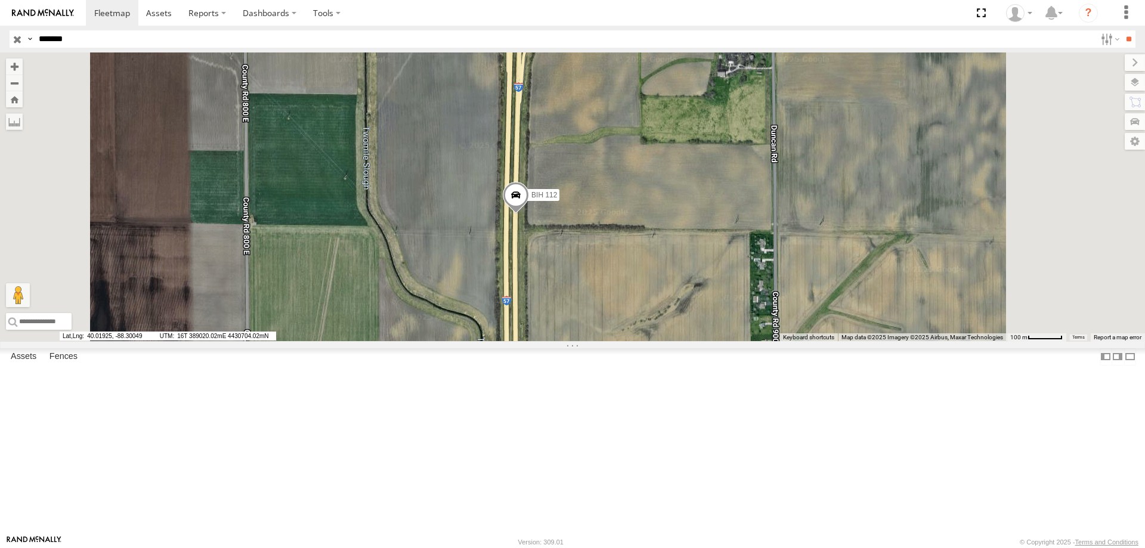 This screenshot has height=548, width=1145. Describe the element at coordinates (34, 542) in the screenshot. I see `a: Visit our Website` at that location.